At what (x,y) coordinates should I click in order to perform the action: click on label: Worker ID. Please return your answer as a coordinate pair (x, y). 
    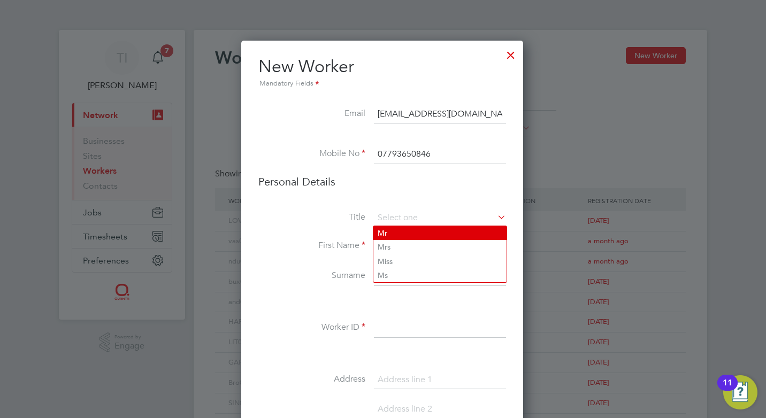
    Looking at the image, I should click on (312, 327).